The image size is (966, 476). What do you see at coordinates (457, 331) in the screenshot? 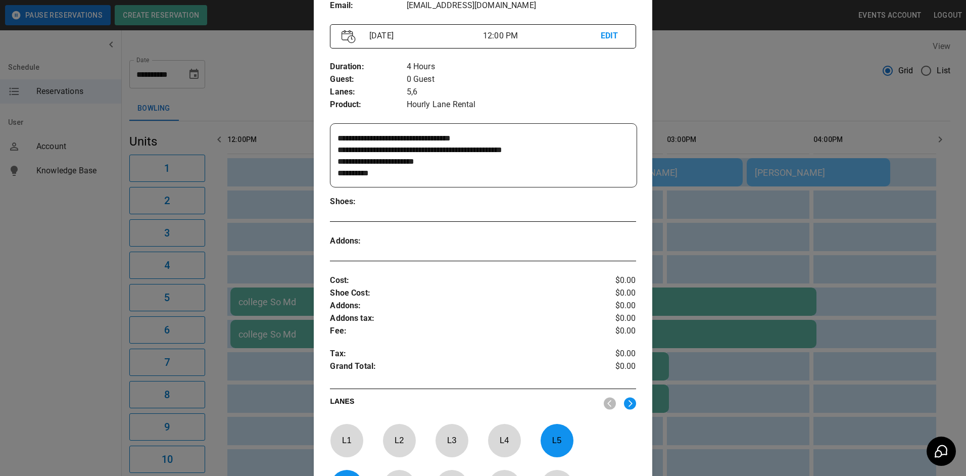
I see `p: Fee :` at bounding box center [457, 331].